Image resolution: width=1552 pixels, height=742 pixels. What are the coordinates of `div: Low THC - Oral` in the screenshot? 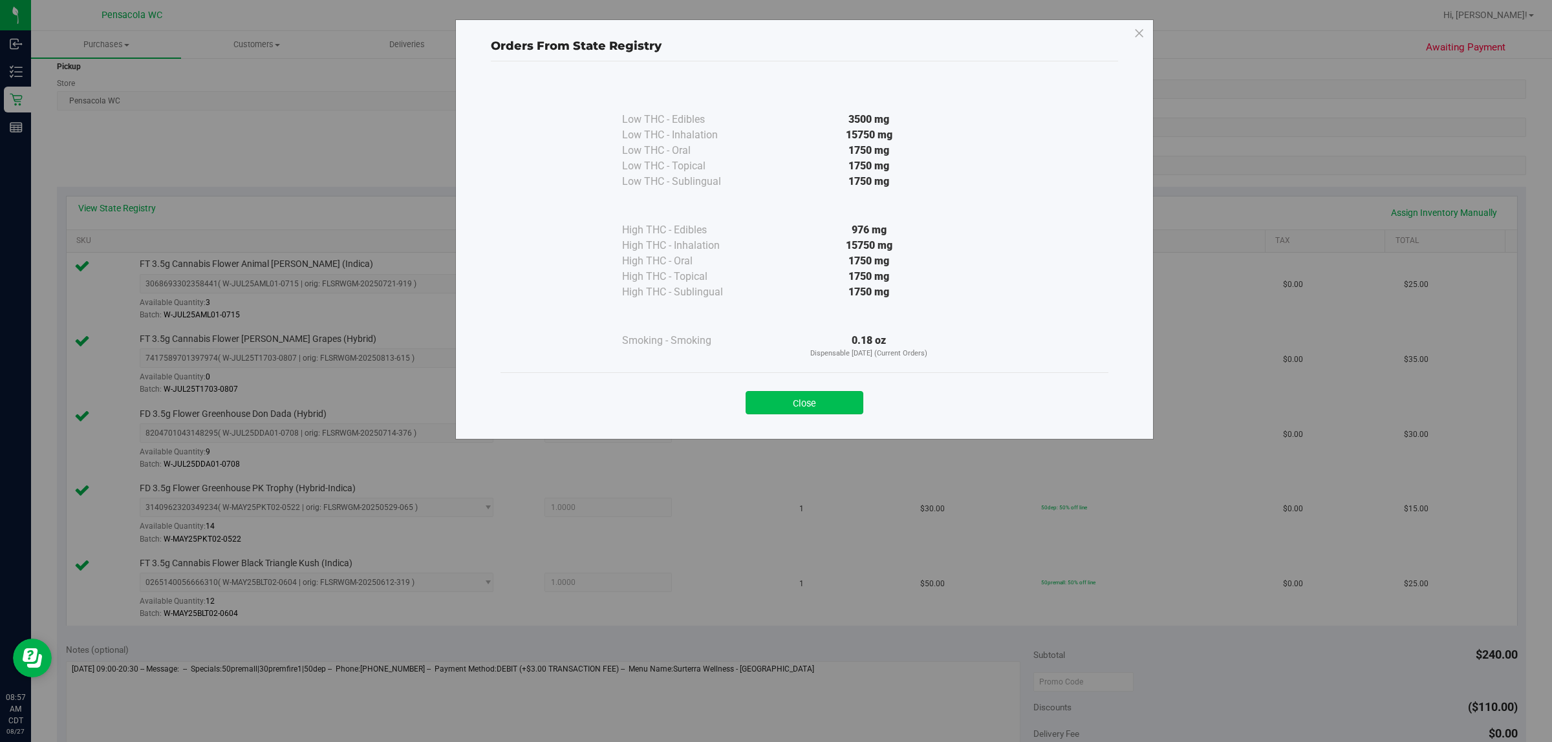 It's located at (687, 151).